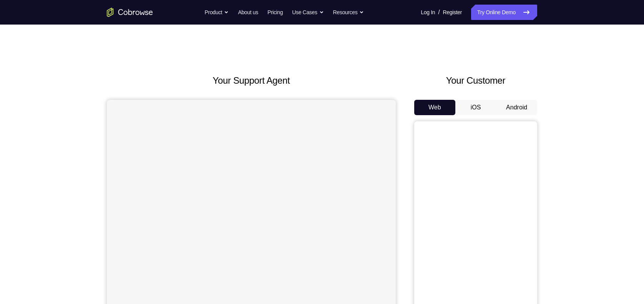 The width and height of the screenshot is (644, 304). What do you see at coordinates (251, 81) in the screenshot?
I see `h2: Your Support Agent` at bounding box center [251, 81].